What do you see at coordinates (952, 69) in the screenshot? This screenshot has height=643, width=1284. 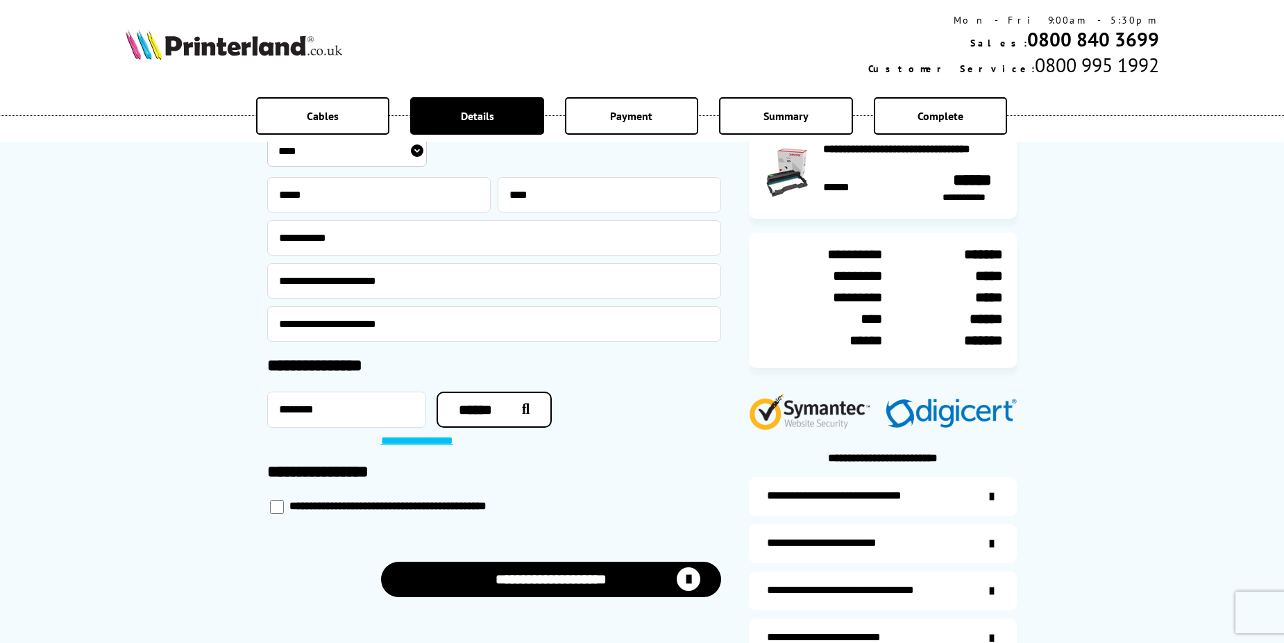 I see `span: Customer Service:` at bounding box center [952, 69].